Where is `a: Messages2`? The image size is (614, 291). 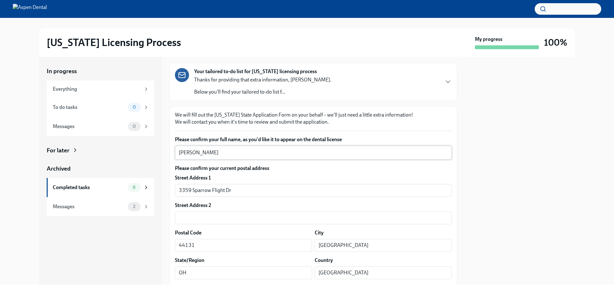
a: Messages2 is located at coordinates (100, 207).